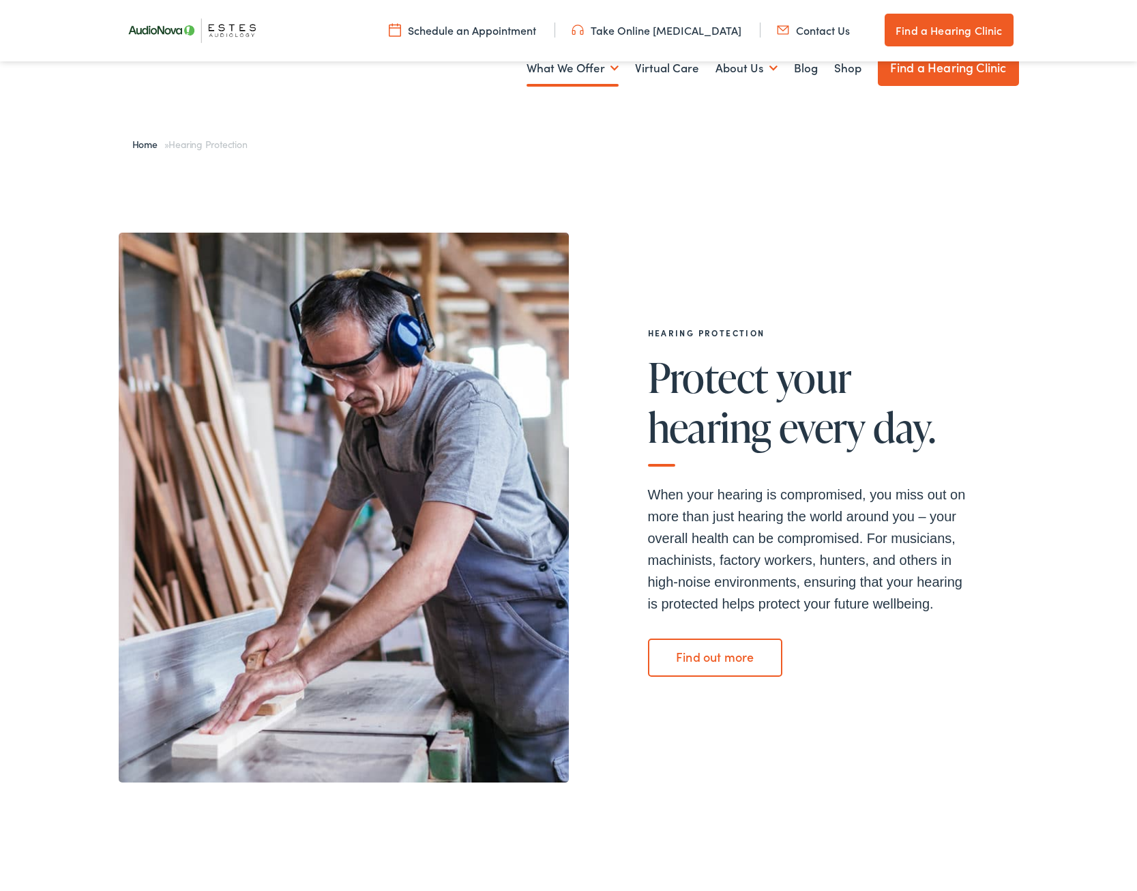  I want to click on span: day., so click(904, 427).